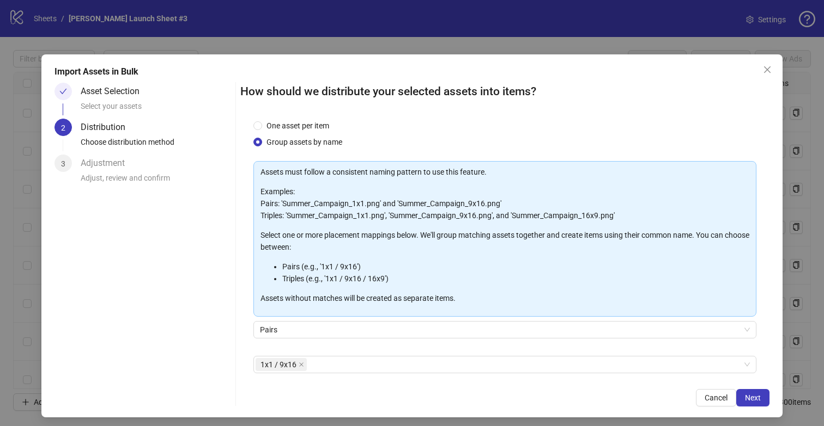  What do you see at coordinates (107, 127) in the screenshot?
I see `div: Distribution` at bounding box center [107, 127].